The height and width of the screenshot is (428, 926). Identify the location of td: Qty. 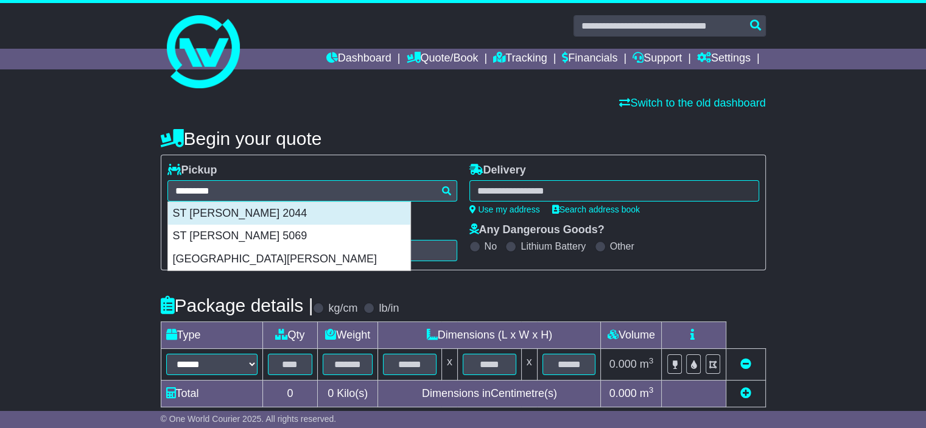
(290, 335).